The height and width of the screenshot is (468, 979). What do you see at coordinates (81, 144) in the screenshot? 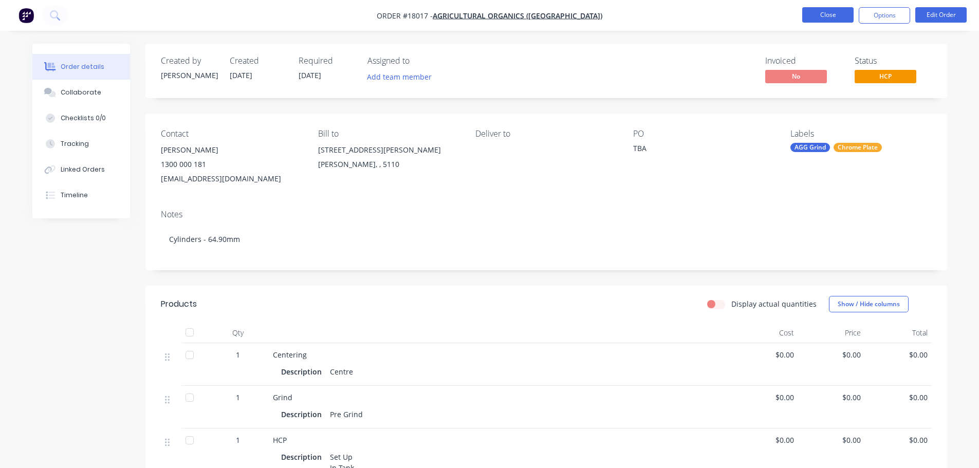
I see `button: Tracking` at bounding box center [81, 144].